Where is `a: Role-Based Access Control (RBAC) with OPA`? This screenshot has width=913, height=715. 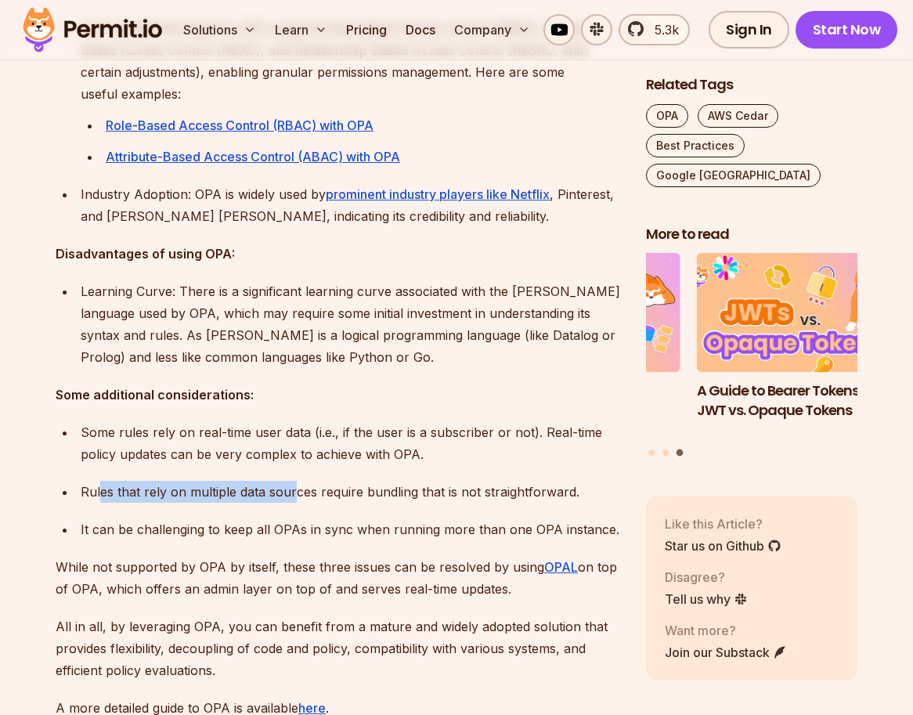
a: Role-Based Access Control (RBAC) with OPA is located at coordinates (240, 125).